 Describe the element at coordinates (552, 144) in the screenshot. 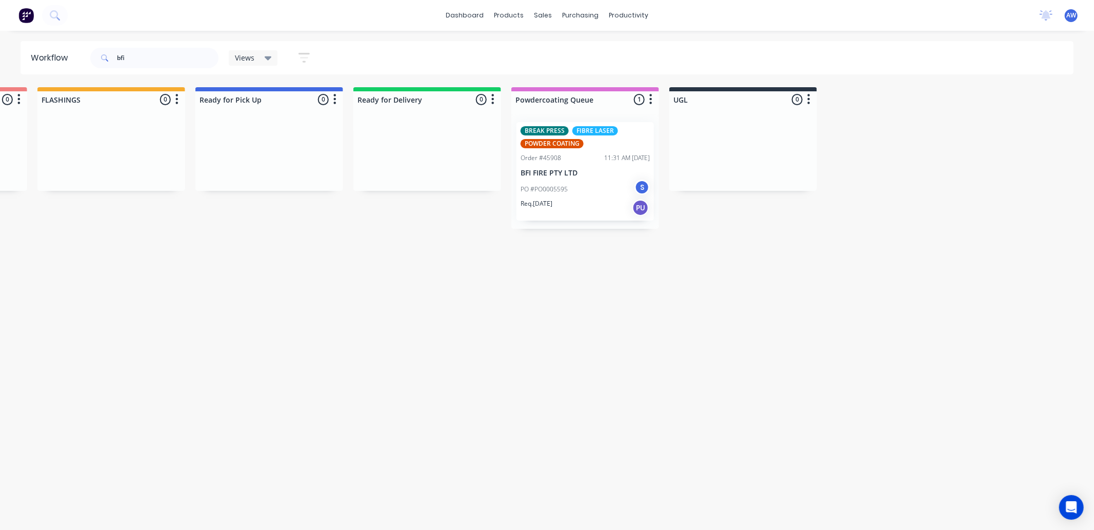

I see `div: POWDER COATING` at that location.